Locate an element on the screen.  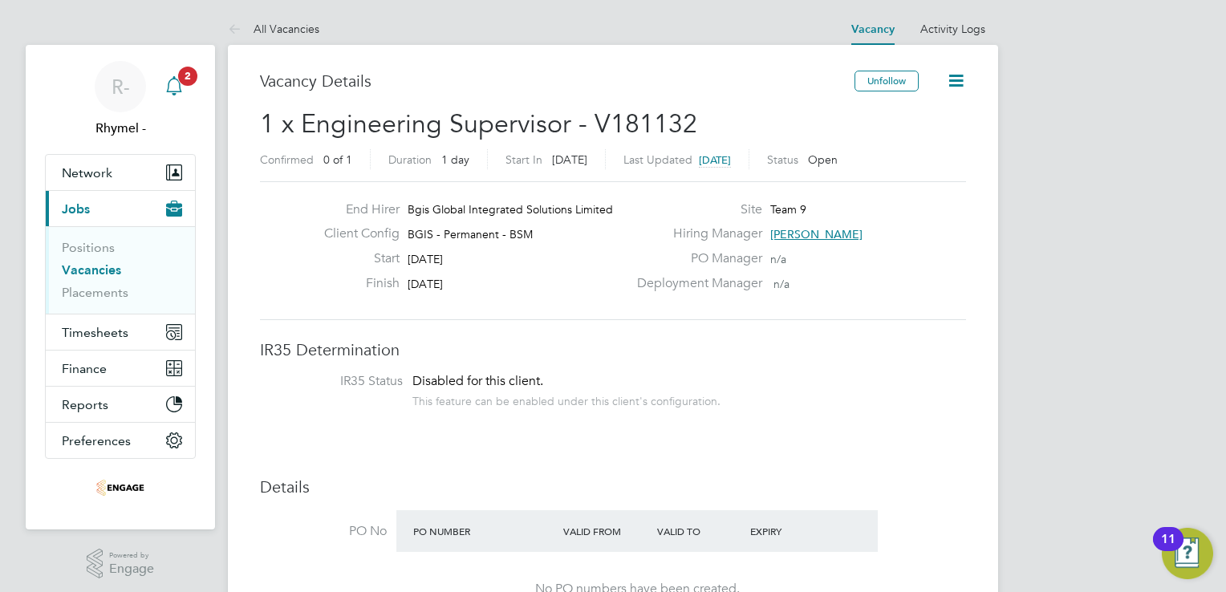
div: Expiry is located at coordinates (793, 531).